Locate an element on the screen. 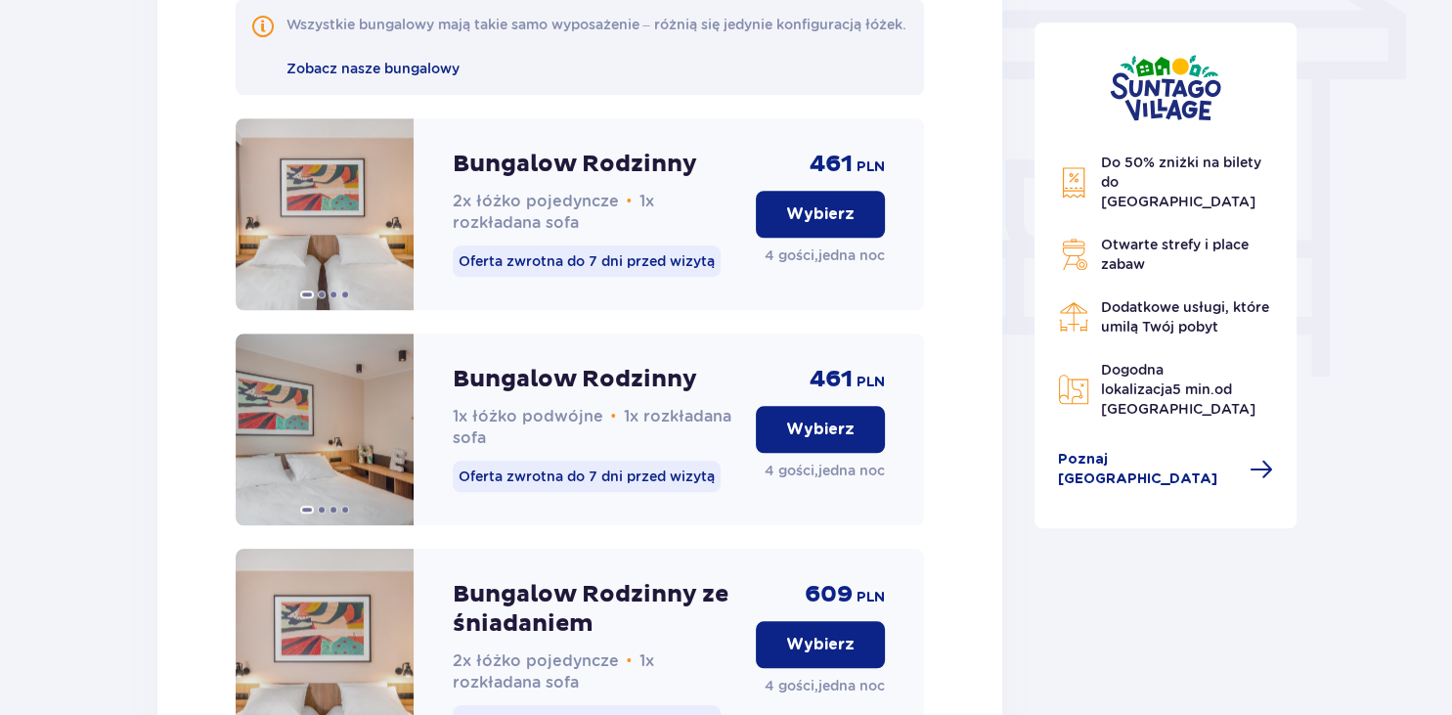 The width and height of the screenshot is (1452, 715). img: Discount Icon is located at coordinates (1073, 183).